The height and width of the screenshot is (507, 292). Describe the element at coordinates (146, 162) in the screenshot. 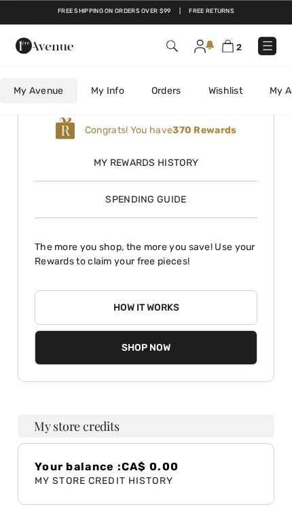

I see `span: My Rewards History` at that location.